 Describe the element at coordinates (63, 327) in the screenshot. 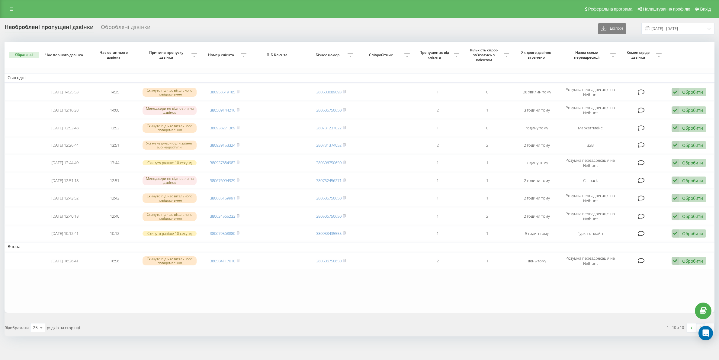

I see `span: рядків на сторінці` at that location.